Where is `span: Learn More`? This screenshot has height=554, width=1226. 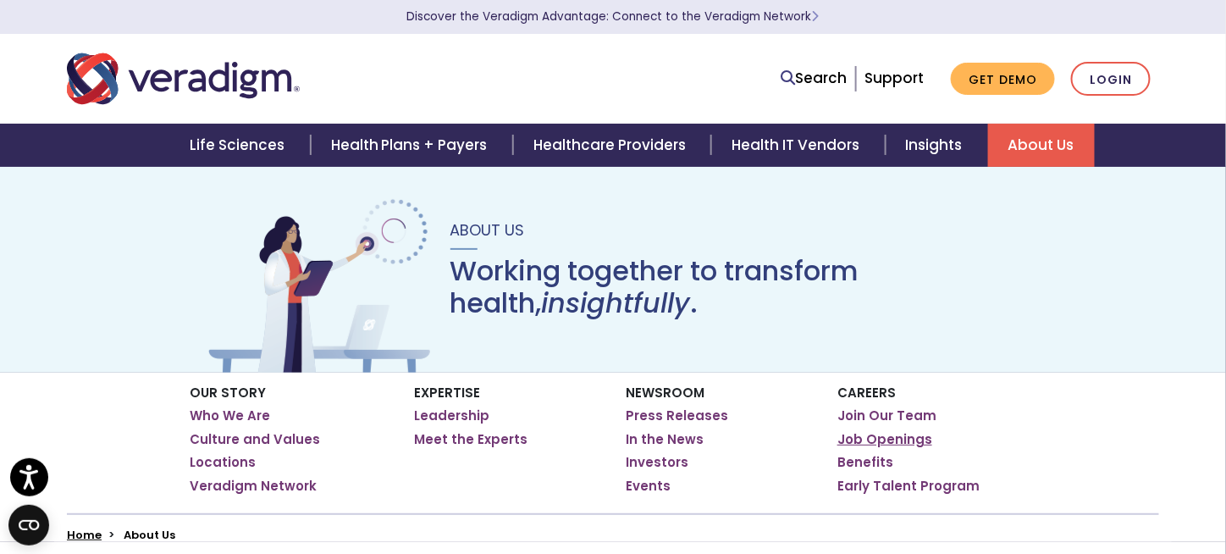
span: Learn More is located at coordinates (815, 16).